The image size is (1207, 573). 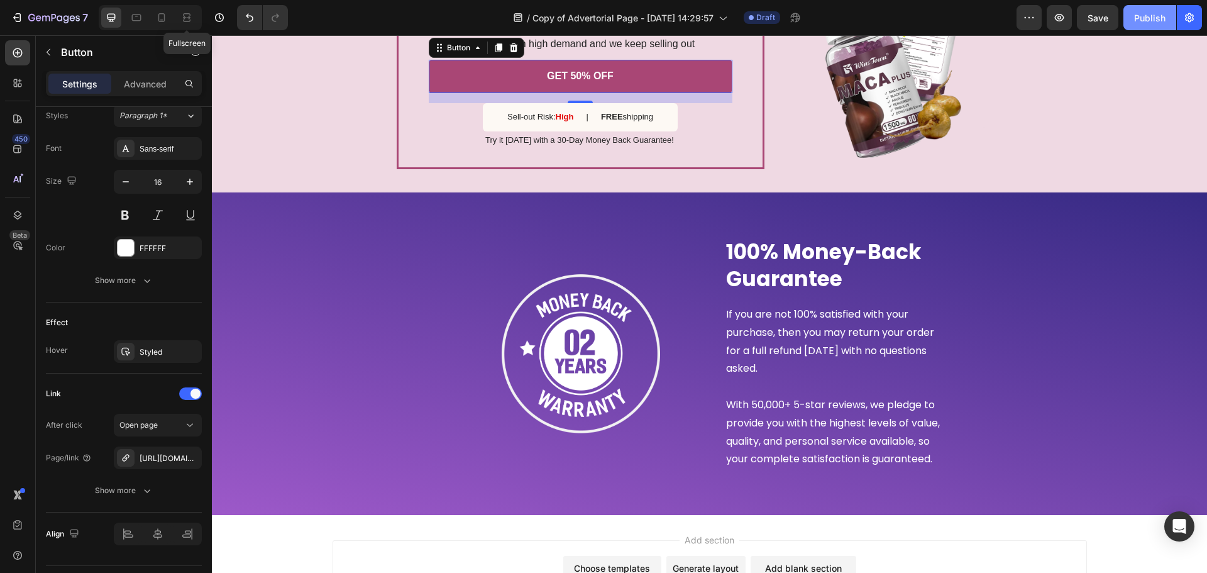 I want to click on div: Effect, so click(x=57, y=322).